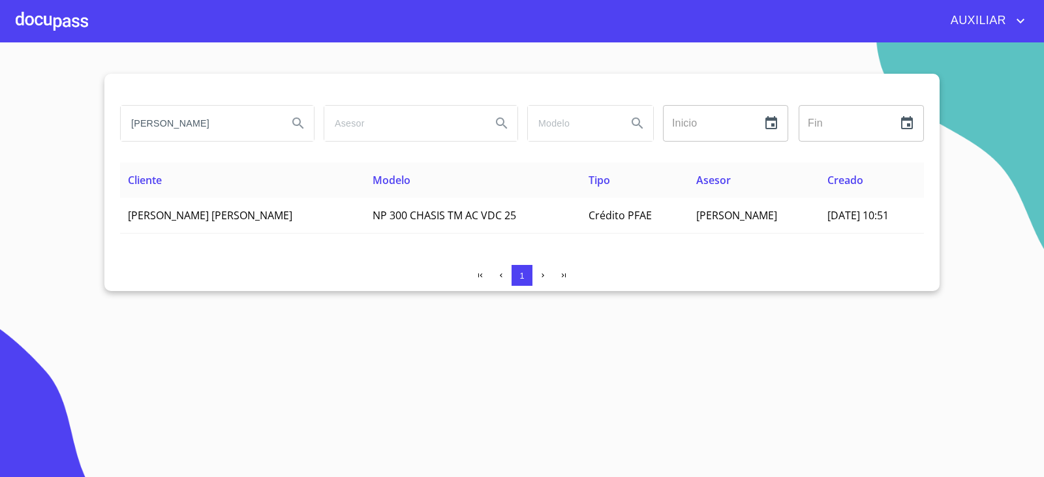 Image resolution: width=1044 pixels, height=477 pixels. Describe the element at coordinates (599, 180) in the screenshot. I see `span: Tipo` at that location.